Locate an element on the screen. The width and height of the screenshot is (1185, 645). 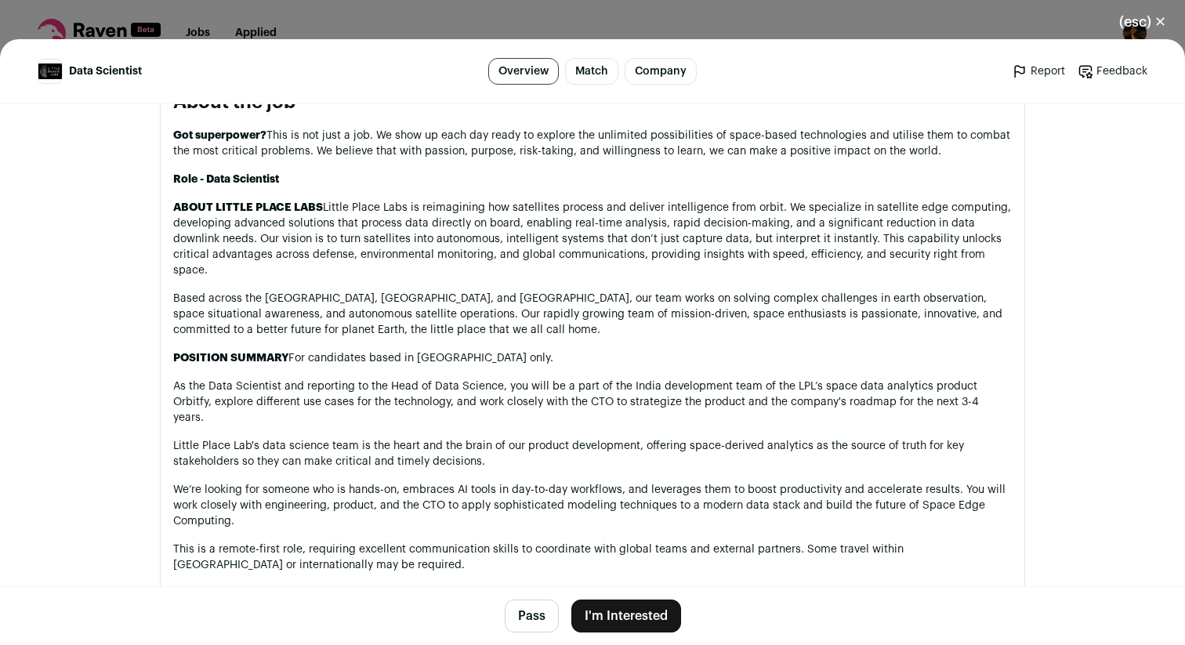
p: Little Place Lab's data science team is the heart and the brain of our product development, offer... is located at coordinates (592, 454).